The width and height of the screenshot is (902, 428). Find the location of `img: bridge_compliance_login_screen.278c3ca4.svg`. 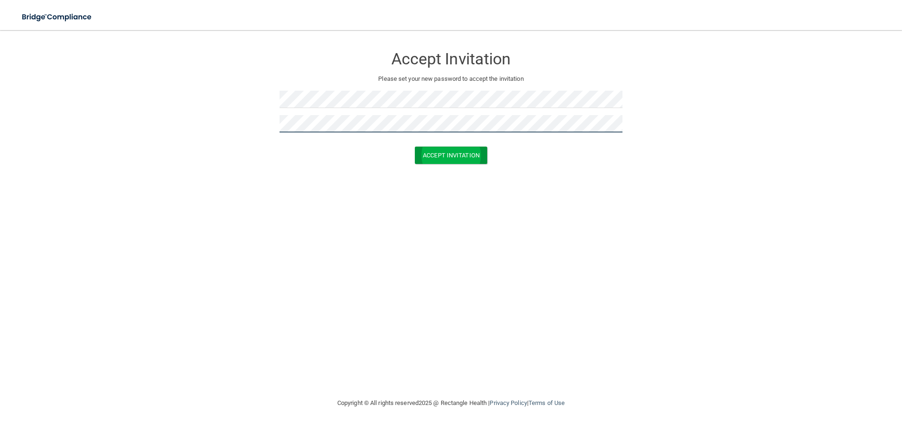

img: bridge_compliance_login_screen.278c3ca4.svg is located at coordinates (57, 17).